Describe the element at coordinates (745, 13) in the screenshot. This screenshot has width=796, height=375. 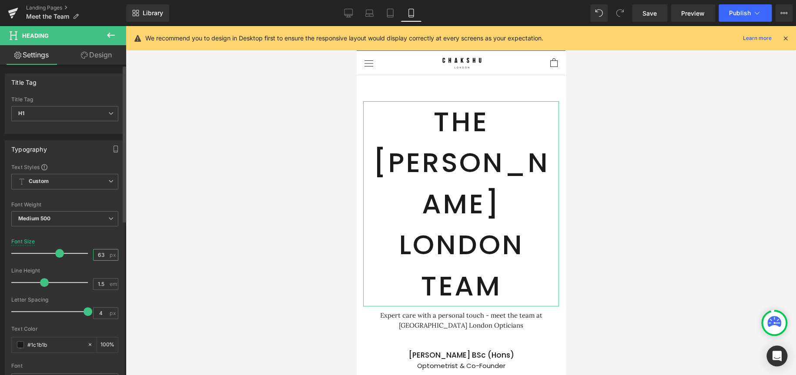
I see `button: Publish` at that location.